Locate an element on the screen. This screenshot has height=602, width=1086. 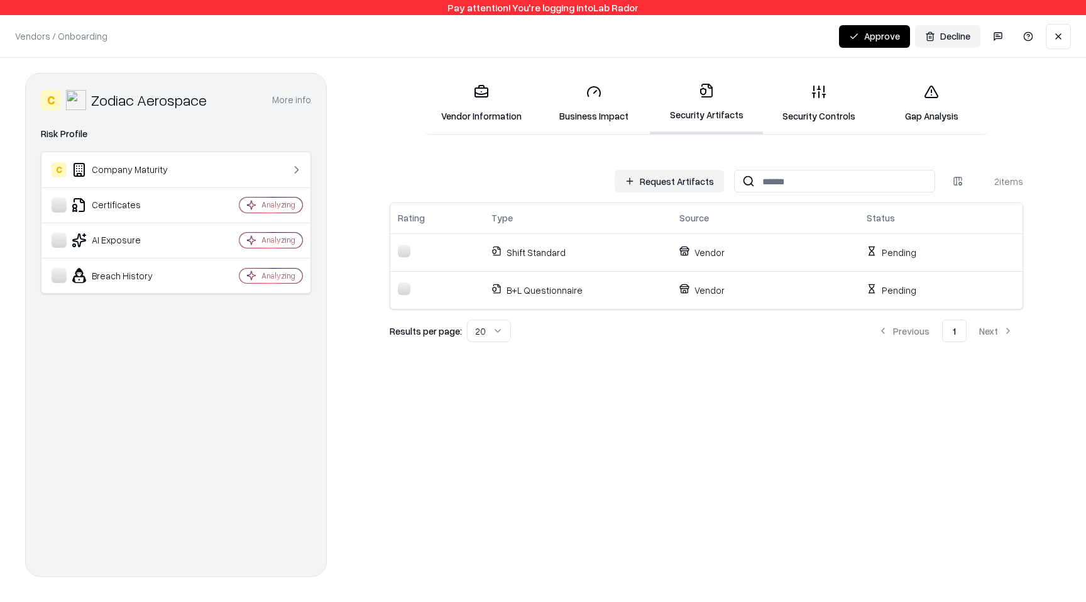
nav: pagination is located at coordinates (945, 331).